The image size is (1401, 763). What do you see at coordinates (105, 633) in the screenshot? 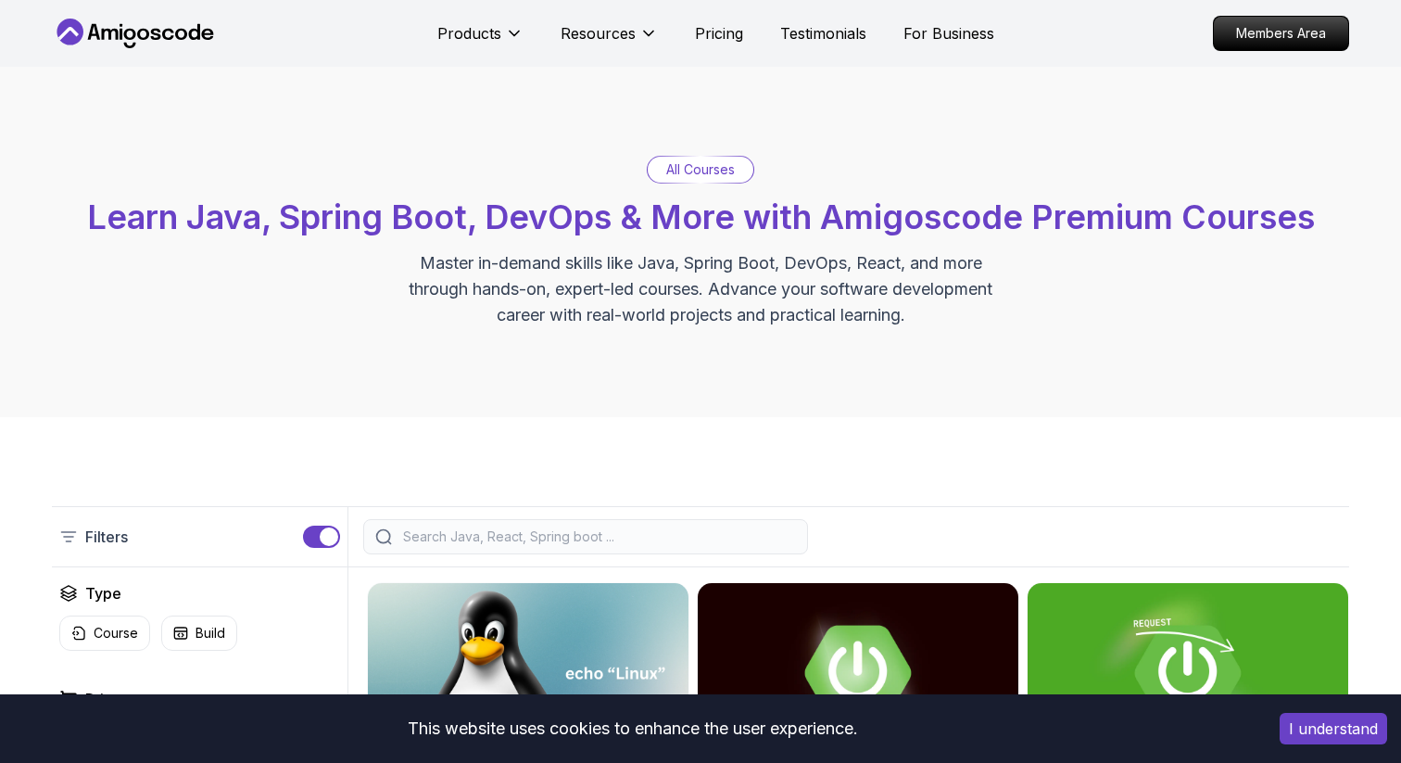
I see `button: Course` at bounding box center [105, 633].